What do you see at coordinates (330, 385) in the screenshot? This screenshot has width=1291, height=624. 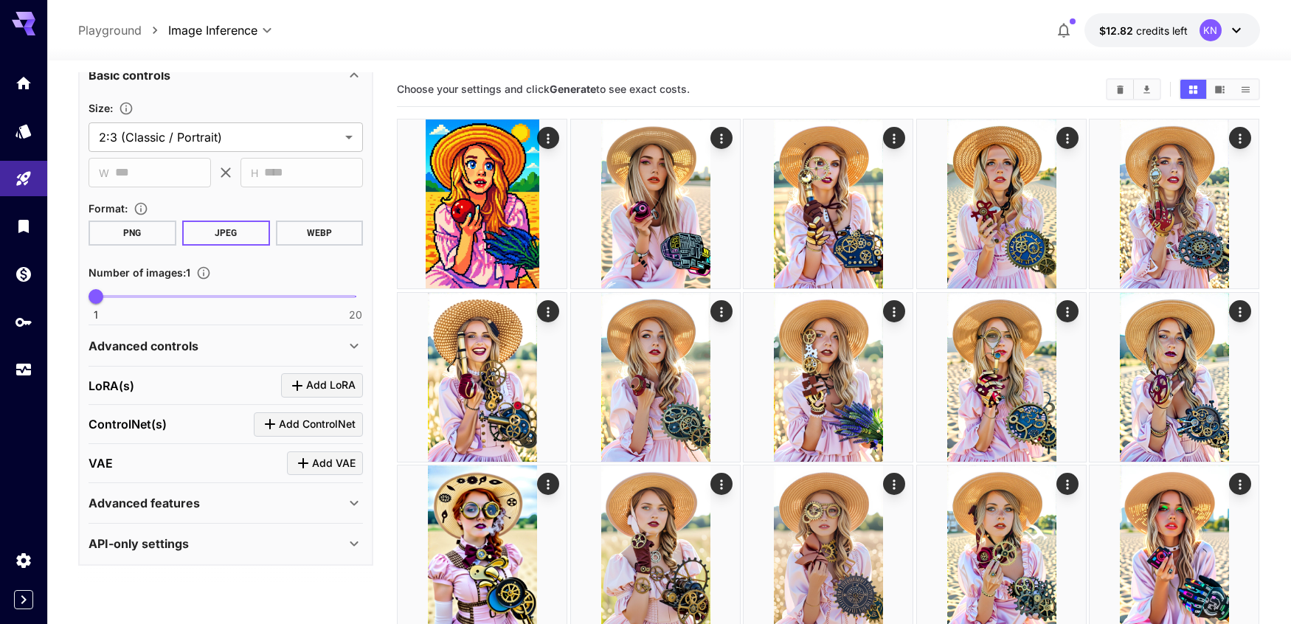 I see `span: Add LoRA` at bounding box center [330, 385].